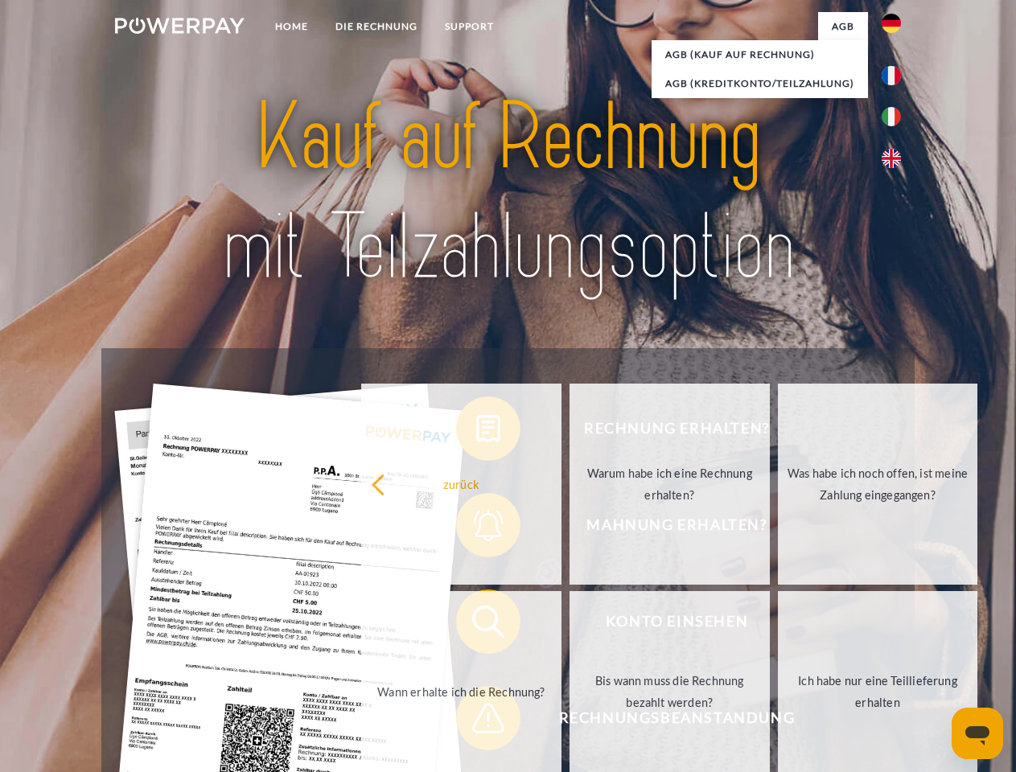  What do you see at coordinates (376, 27) in the screenshot?
I see `a: DIE RECHNUNG` at bounding box center [376, 27].